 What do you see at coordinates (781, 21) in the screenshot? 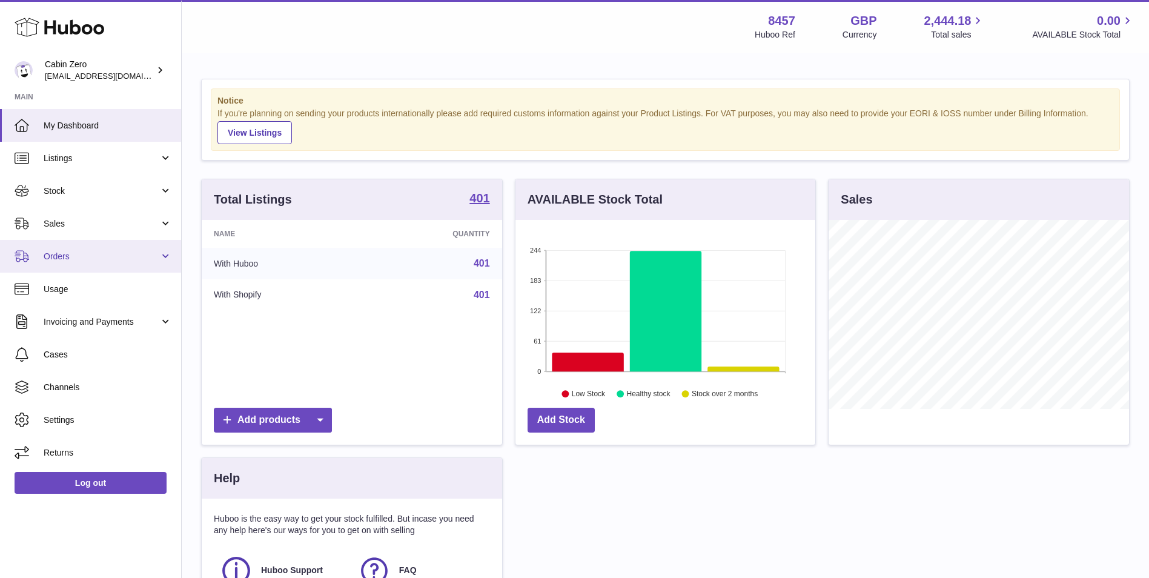
I see `strong: 8457` at bounding box center [781, 21].